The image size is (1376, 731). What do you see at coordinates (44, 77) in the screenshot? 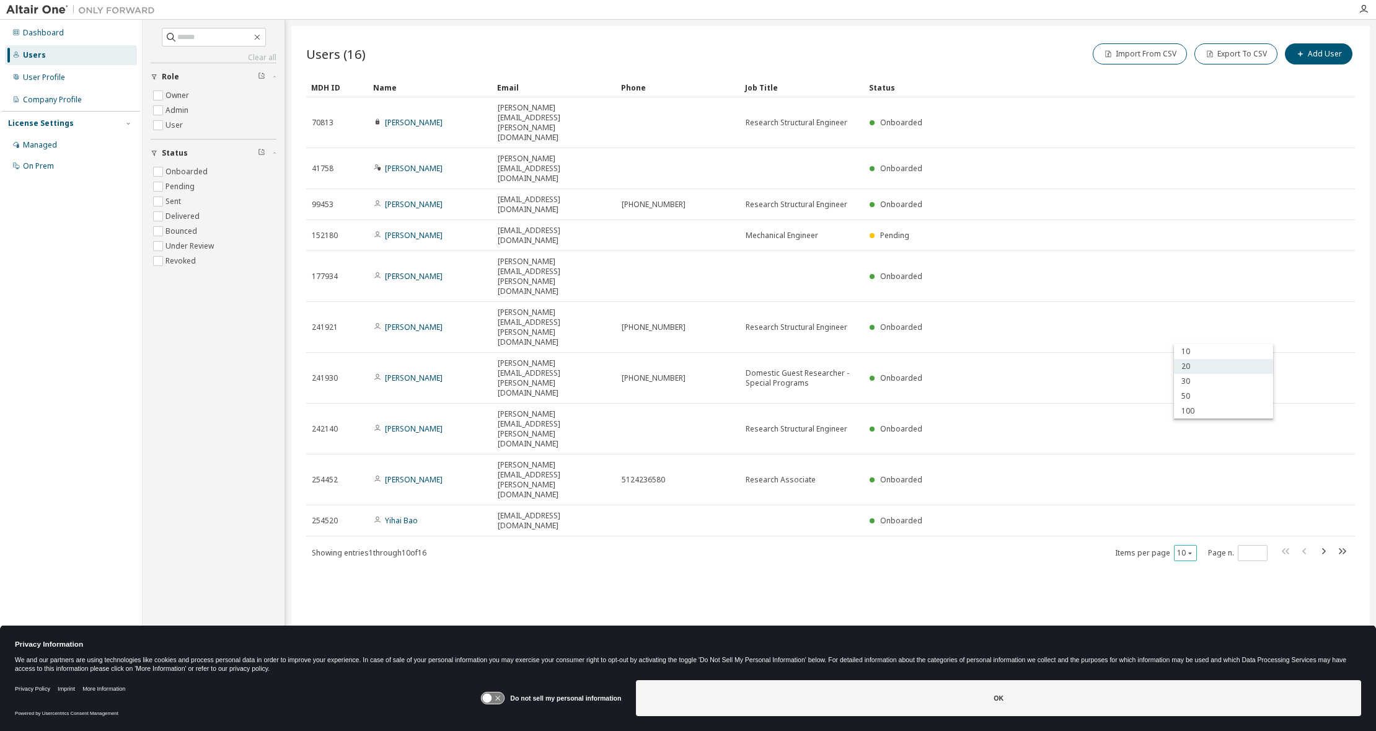
I see `div: User Profile` at bounding box center [44, 77].